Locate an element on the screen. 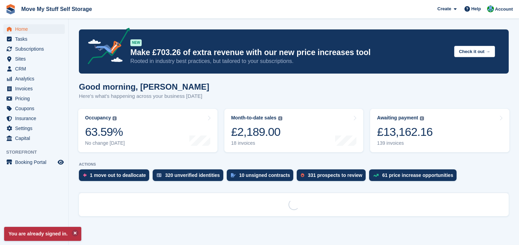 This screenshot has width=519, height=245. p: You are already signed in. is located at coordinates (42, 234).